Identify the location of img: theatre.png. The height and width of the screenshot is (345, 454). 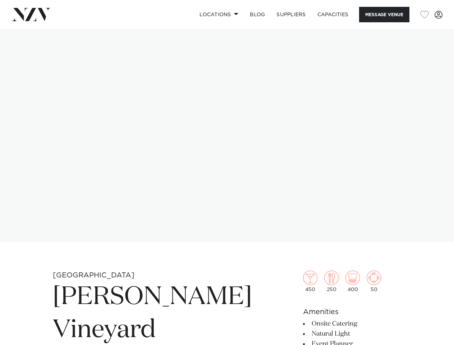
(353, 278).